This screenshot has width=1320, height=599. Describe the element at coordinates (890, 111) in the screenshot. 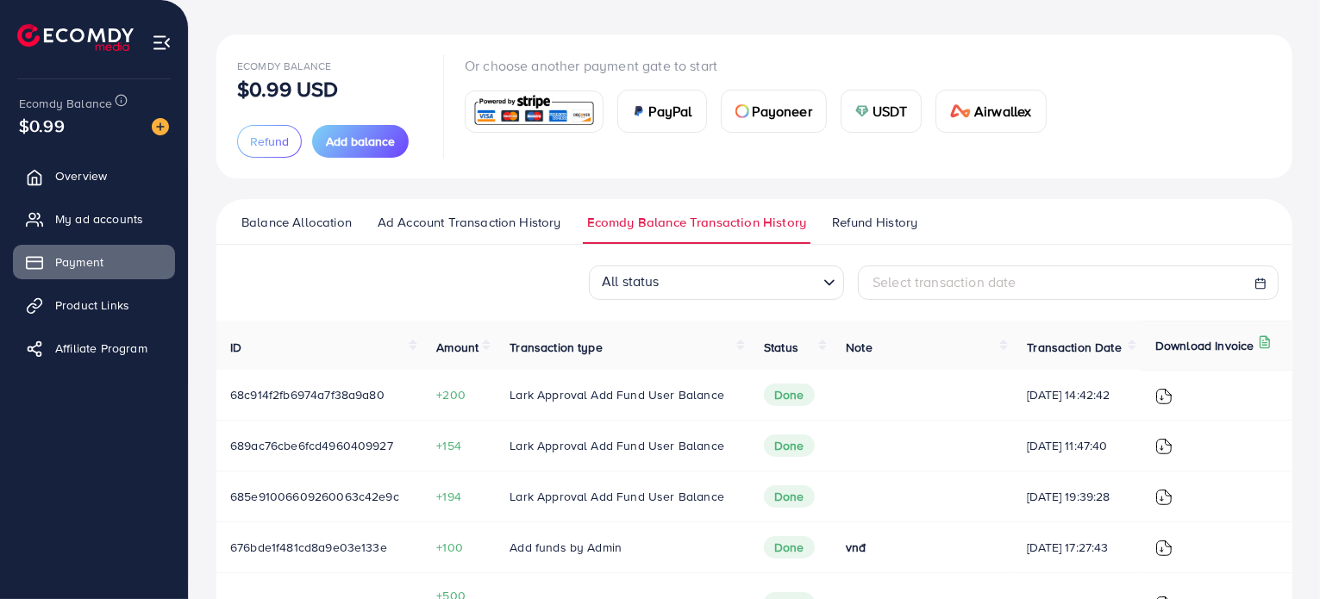

I see `span: USDT` at that location.